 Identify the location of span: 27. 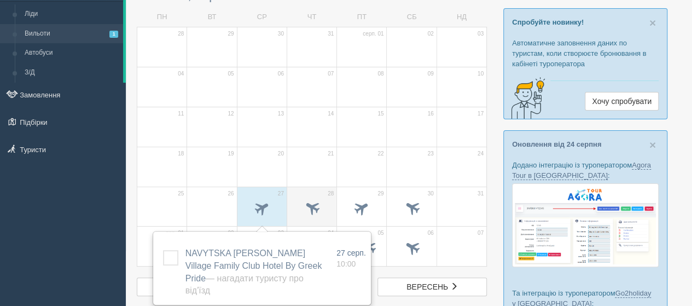
(281, 194).